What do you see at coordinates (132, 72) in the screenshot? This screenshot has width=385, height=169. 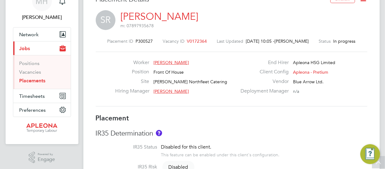 I see `label: Position` at bounding box center [132, 72].